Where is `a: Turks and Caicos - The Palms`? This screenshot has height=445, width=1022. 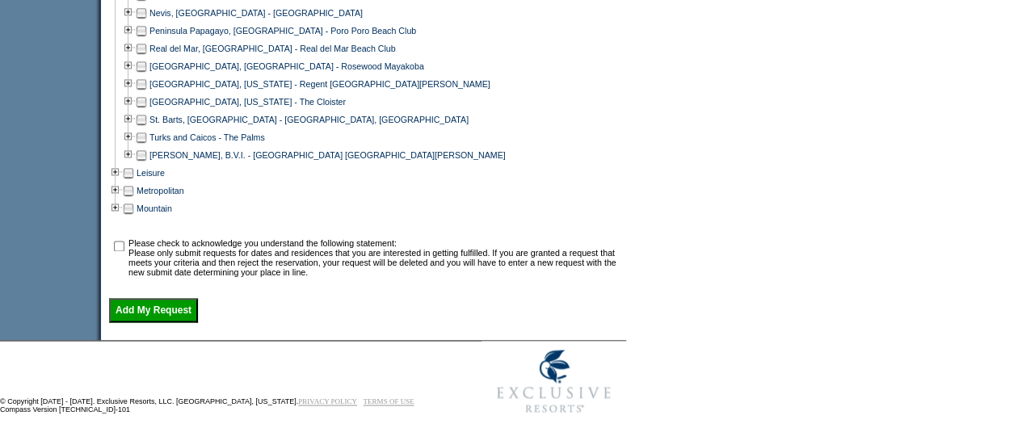 a: Turks and Caicos - The Palms is located at coordinates (207, 137).